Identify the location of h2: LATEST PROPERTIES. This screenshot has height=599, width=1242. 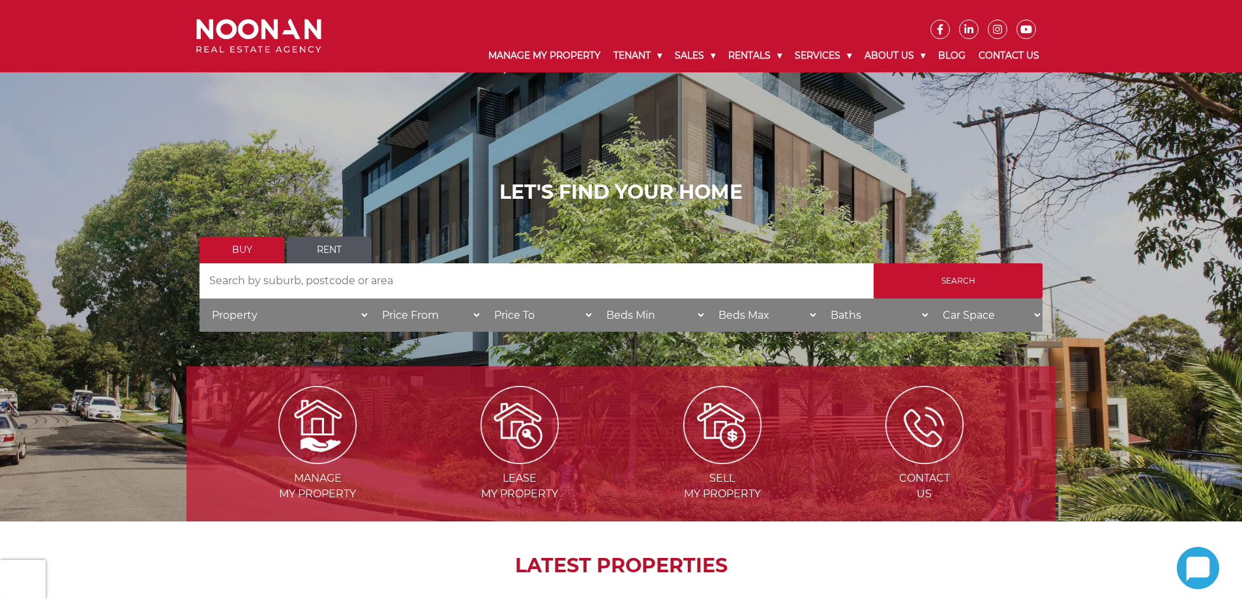
(621, 566).